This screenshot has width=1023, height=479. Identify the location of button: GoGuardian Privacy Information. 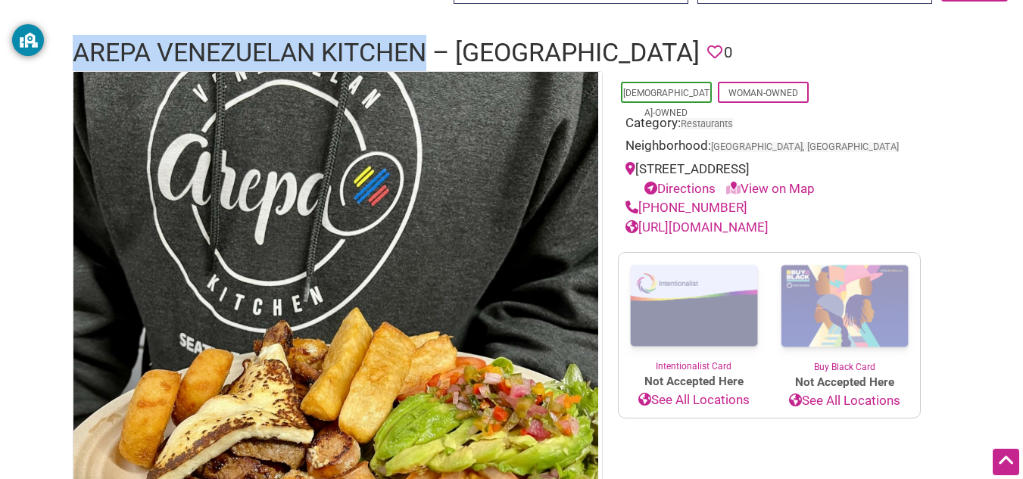
(28, 40).